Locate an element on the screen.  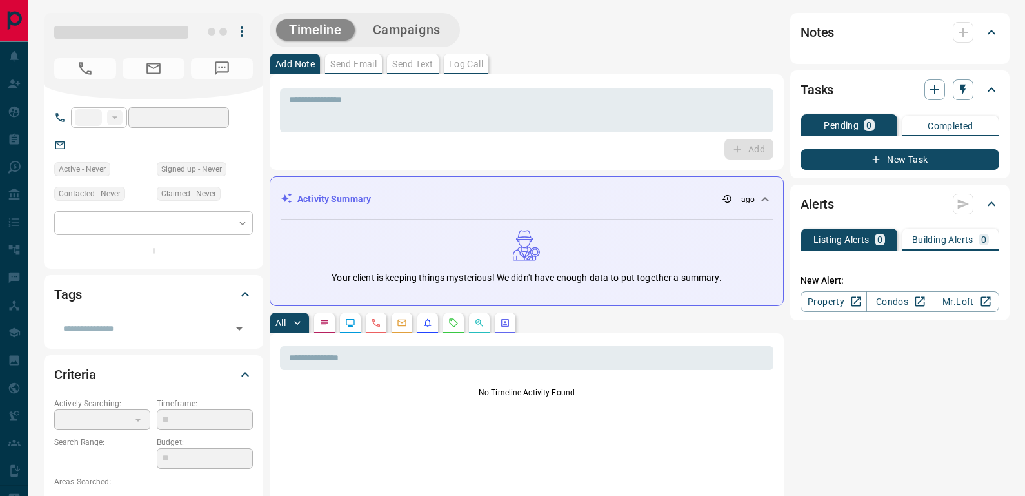
svg: Opportunities is located at coordinates (479, 323).